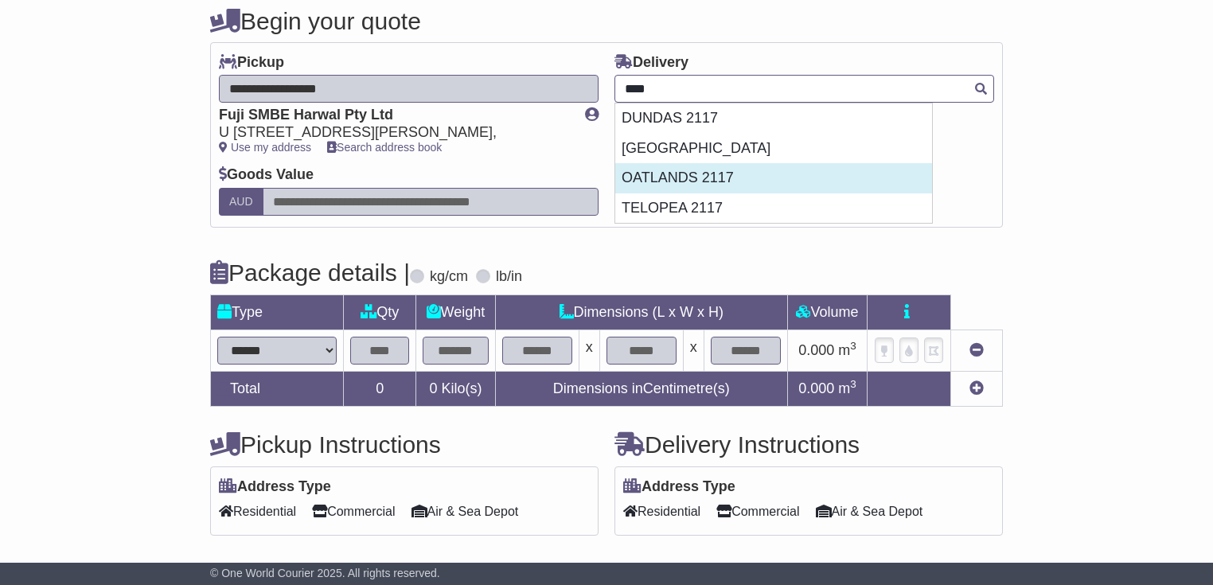  What do you see at coordinates (809, 444) in the screenshot?
I see `h4: Delivery Instructions` at bounding box center [809, 444].